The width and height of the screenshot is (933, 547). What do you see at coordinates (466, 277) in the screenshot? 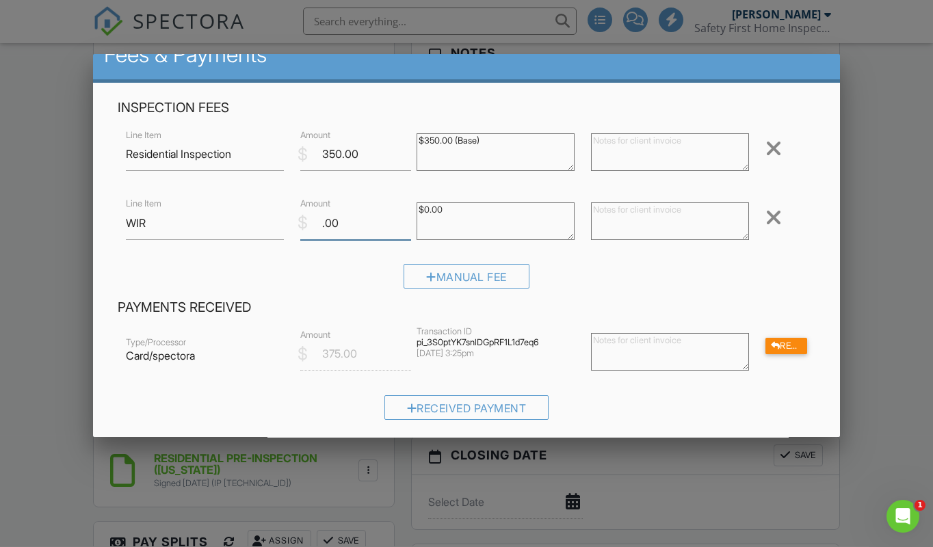
I see `div: Manual Fee` at bounding box center [466, 277].